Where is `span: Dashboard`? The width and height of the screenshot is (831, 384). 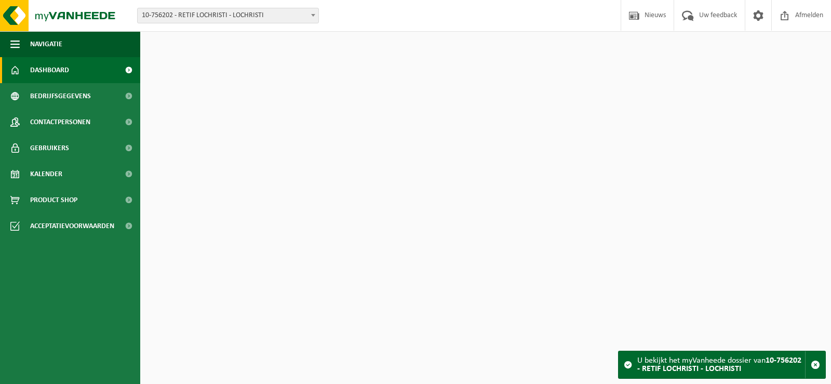
span: Dashboard is located at coordinates (49, 70).